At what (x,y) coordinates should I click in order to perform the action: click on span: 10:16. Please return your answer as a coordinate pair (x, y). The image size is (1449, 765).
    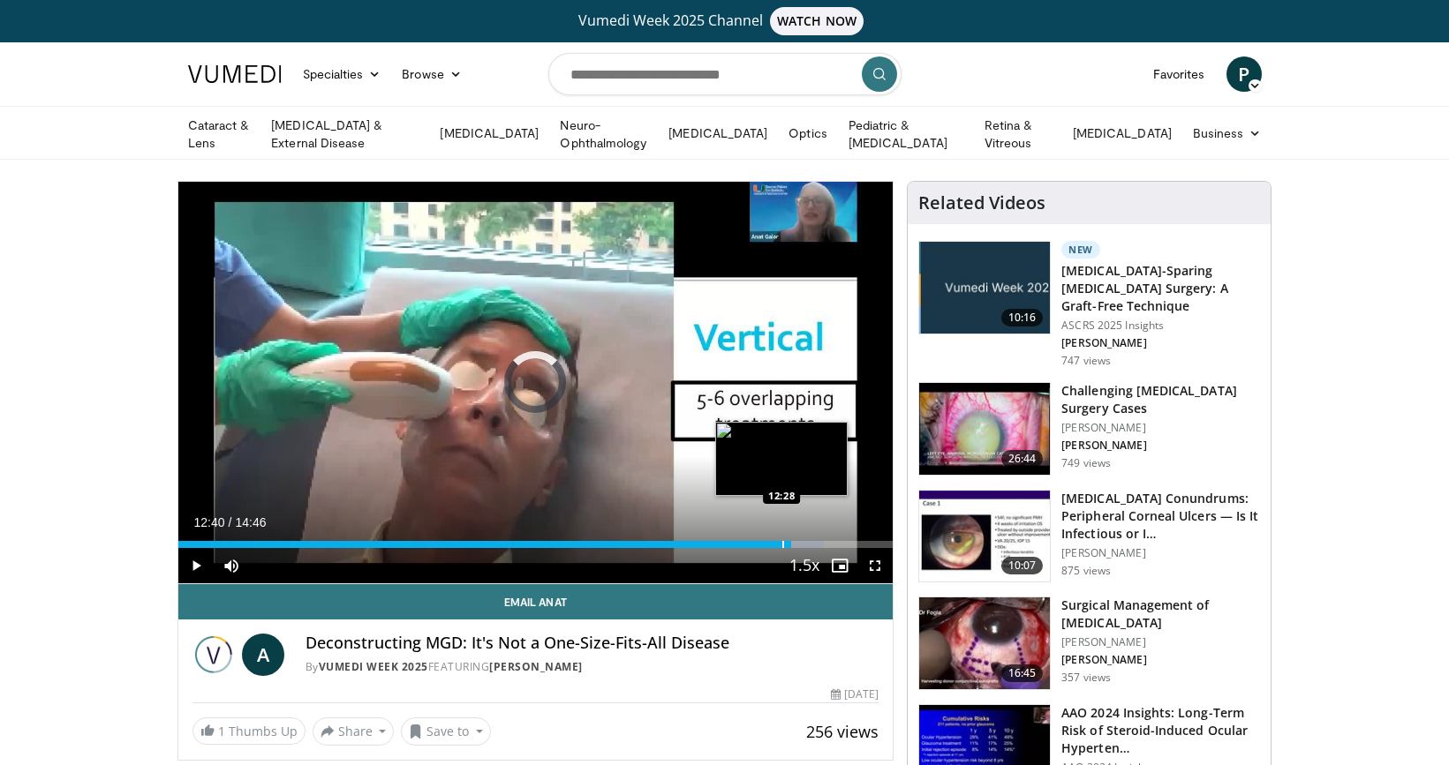
    Looking at the image, I should click on (1022, 318).